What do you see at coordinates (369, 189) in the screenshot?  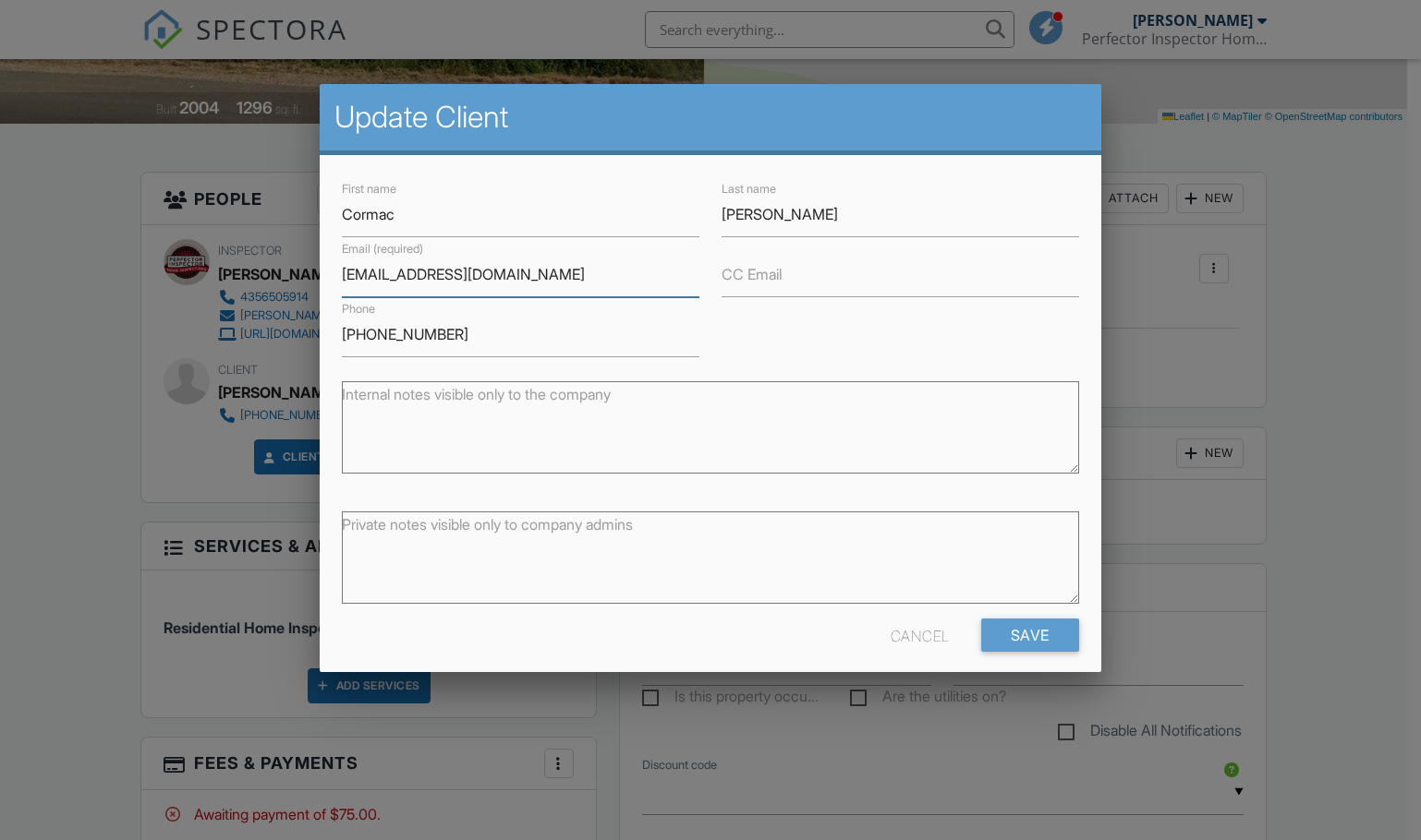 I see `label: First name` at bounding box center [369, 189].